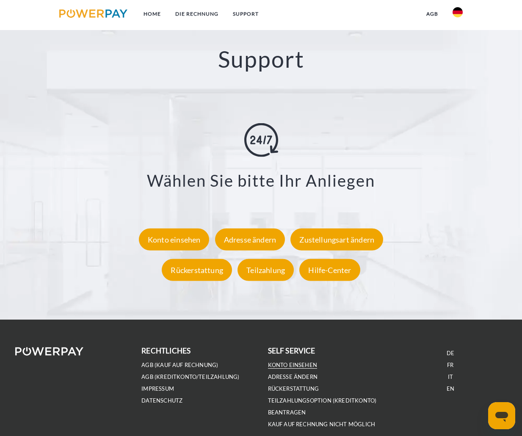 The width and height of the screenshot is (522, 436). What do you see at coordinates (261, 59) in the screenshot?
I see `h2: Support` at bounding box center [261, 59].